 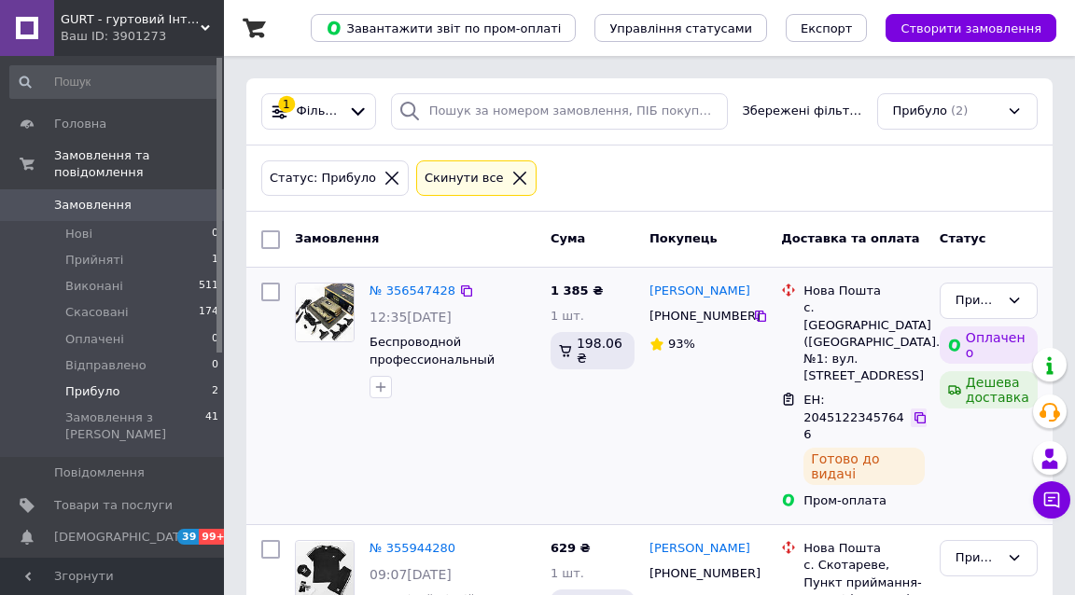 I want to click on a: № 356547428, so click(x=413, y=290).